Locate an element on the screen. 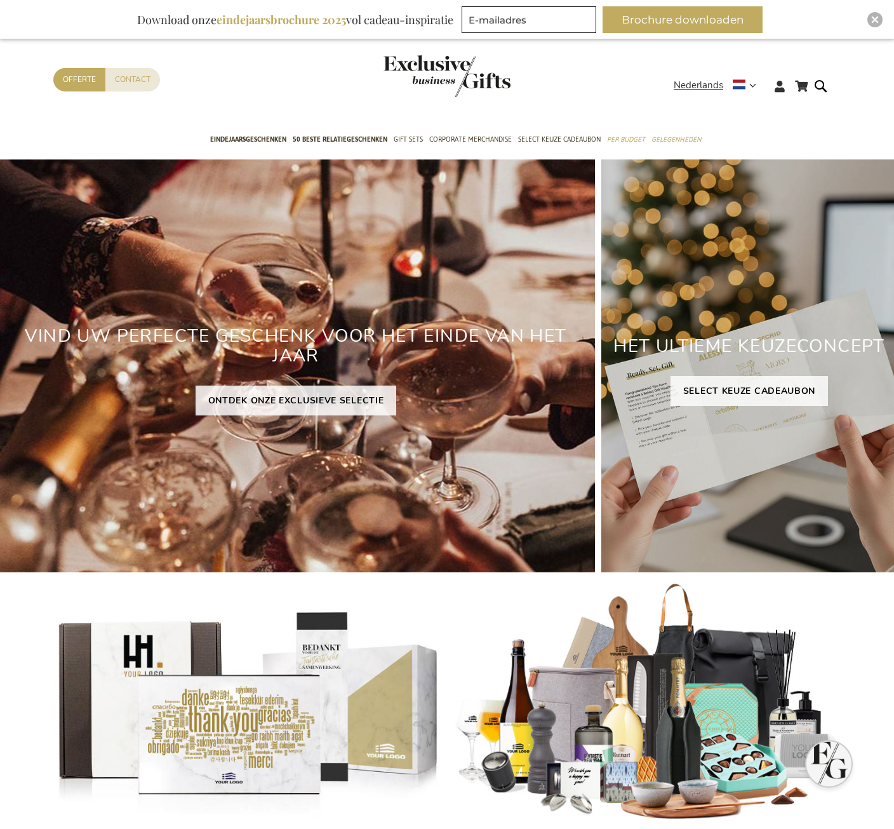 This screenshot has width=894, height=829. button: Brochure downloaden is located at coordinates (683, 20).